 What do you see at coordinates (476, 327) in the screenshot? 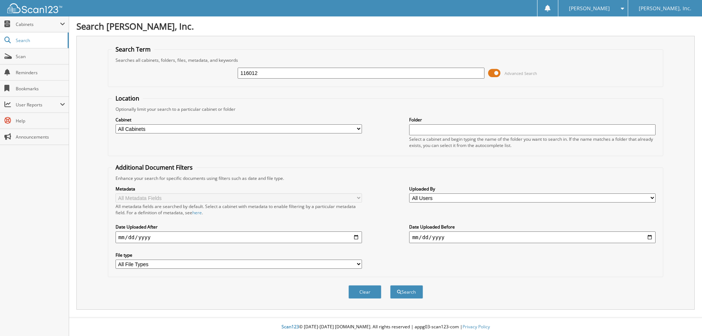
I see `a: Privacy Policy` at bounding box center [476, 327].